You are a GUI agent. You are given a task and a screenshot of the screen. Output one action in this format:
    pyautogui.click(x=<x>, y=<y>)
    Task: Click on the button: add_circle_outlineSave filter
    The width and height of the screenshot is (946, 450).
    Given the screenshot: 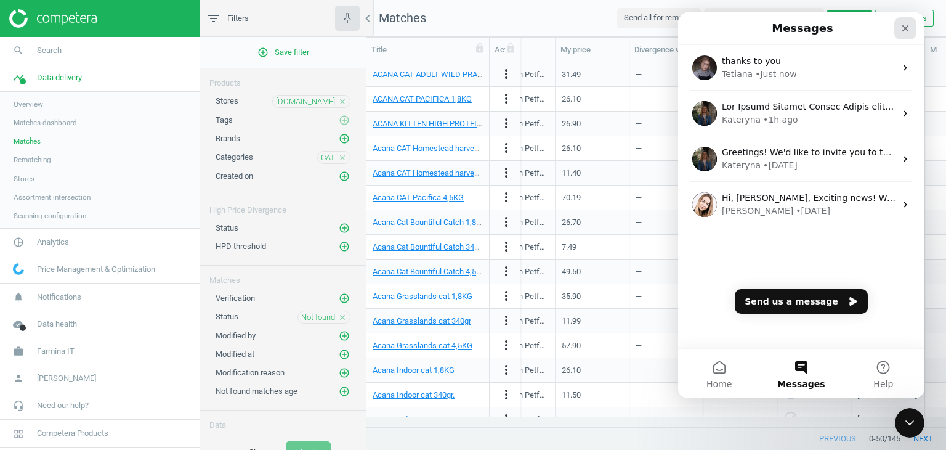 What is the action you would take?
    pyautogui.click(x=283, y=52)
    